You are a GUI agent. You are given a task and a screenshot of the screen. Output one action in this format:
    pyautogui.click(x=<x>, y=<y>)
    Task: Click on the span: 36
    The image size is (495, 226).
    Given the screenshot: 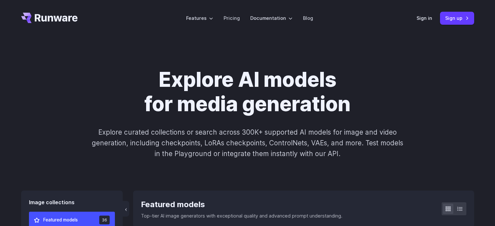 What is the action you would take?
    pyautogui.click(x=104, y=220)
    